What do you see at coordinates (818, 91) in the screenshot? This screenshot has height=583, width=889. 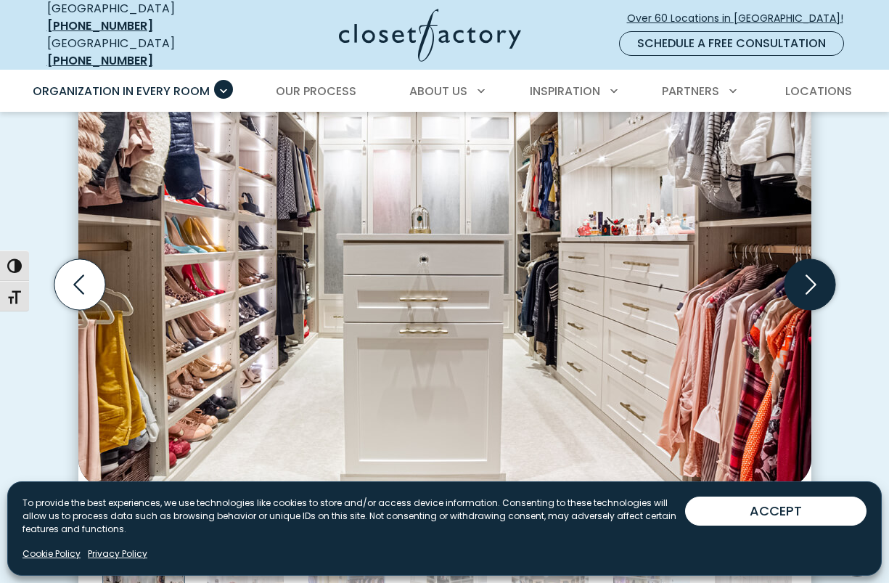 I see `span: Locations` at bounding box center [818, 91].